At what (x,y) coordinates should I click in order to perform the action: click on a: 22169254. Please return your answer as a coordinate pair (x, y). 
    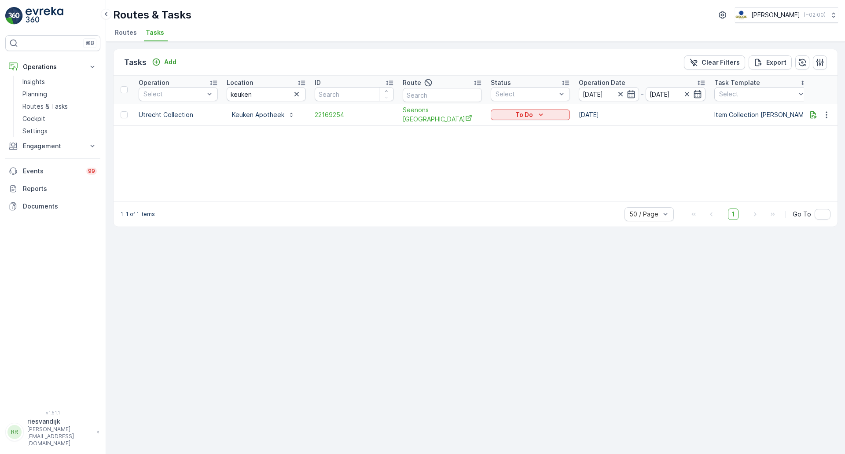
    Looking at the image, I should click on (354, 115).